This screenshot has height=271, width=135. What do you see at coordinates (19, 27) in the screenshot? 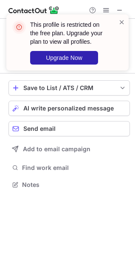
I see `img: error` at bounding box center [19, 27].